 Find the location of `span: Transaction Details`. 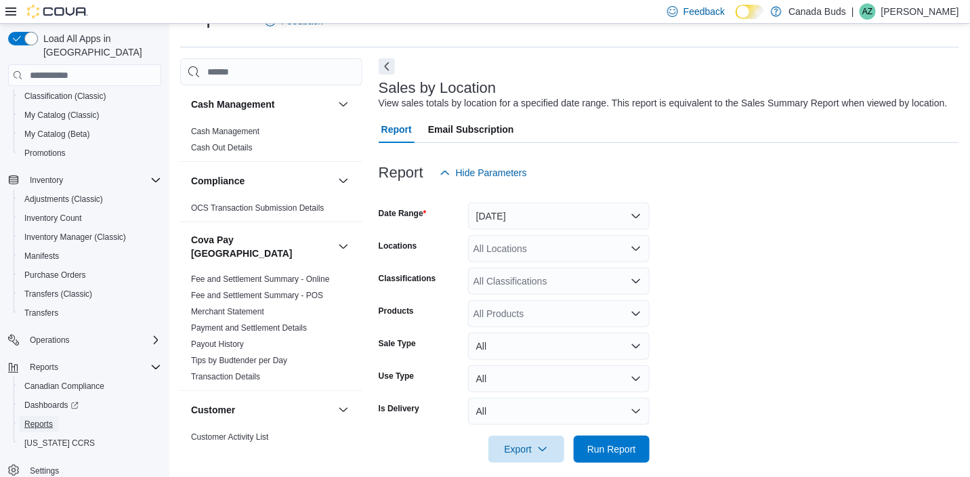

span: Transaction Details is located at coordinates (226, 377).